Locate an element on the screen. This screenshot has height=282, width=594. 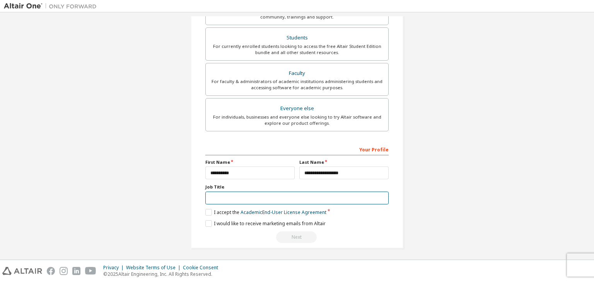
p: © 2025 Altair Engineering, Inc. All Rights Reserved. is located at coordinates (163, 274).